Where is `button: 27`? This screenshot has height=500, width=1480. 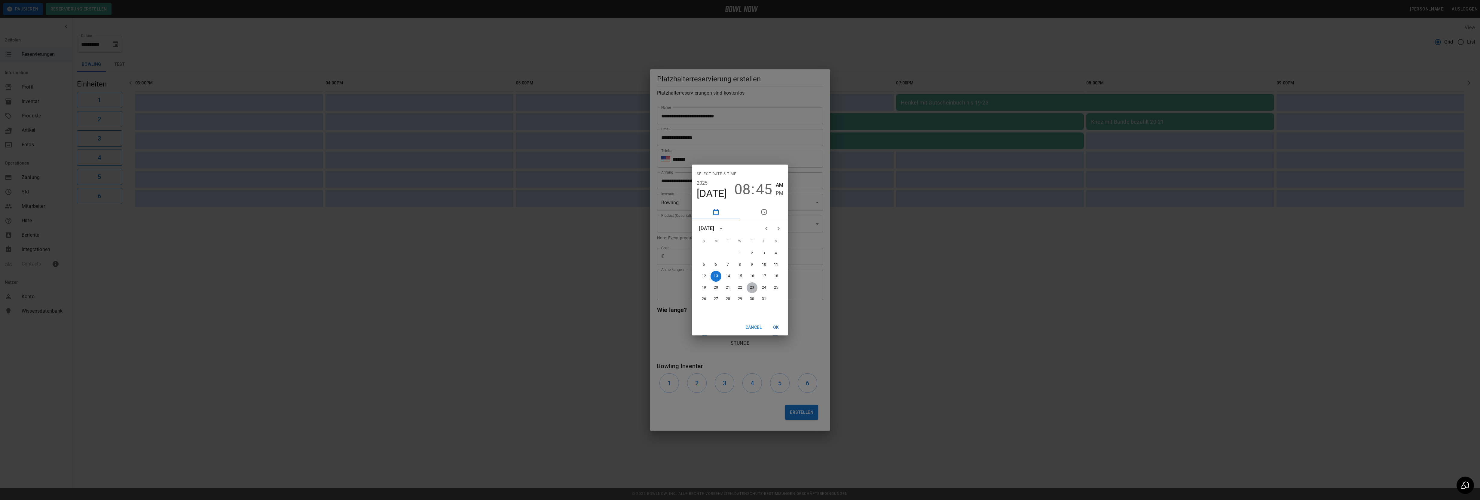
button: 27 is located at coordinates (716, 299).